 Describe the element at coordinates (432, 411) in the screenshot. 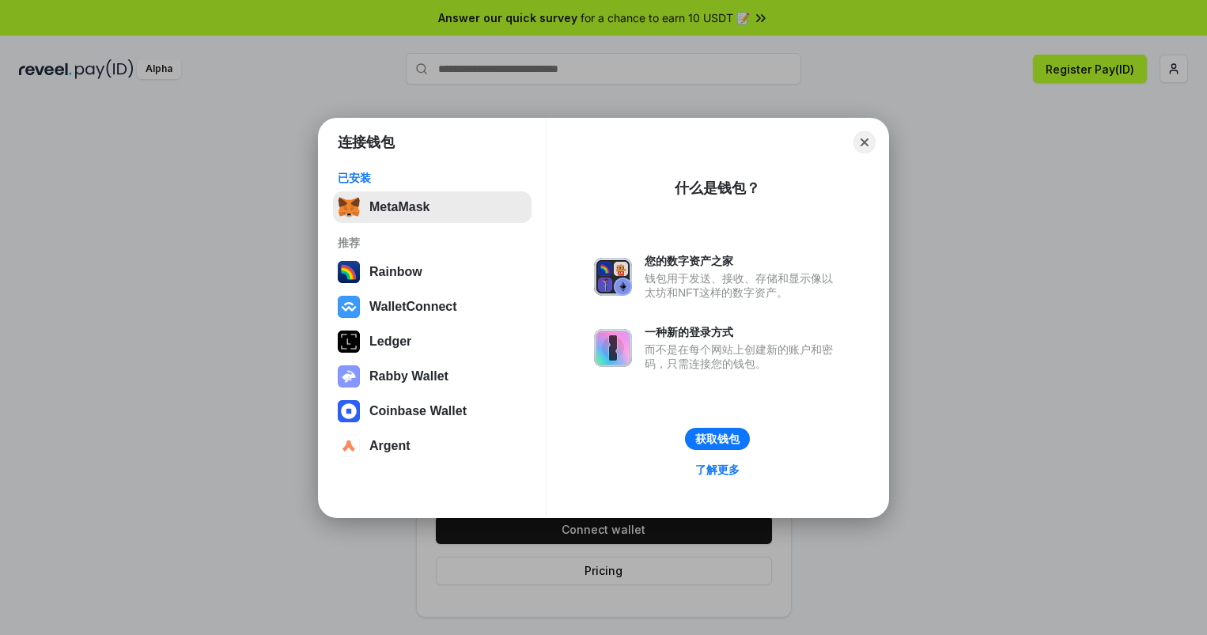

I see `button: Coinbase Wallet` at that location.